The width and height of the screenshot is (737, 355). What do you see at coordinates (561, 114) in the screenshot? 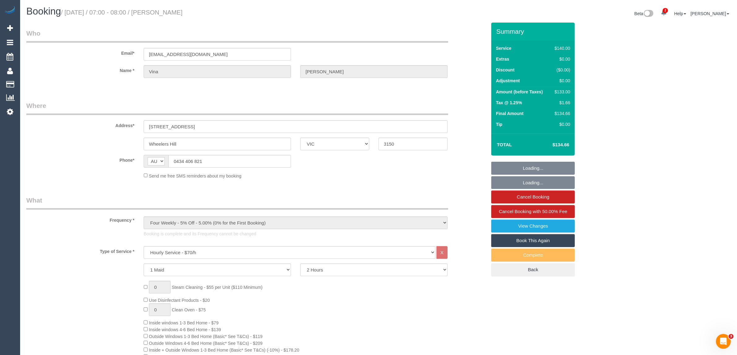
I see `div: $134.66` at bounding box center [561, 114].